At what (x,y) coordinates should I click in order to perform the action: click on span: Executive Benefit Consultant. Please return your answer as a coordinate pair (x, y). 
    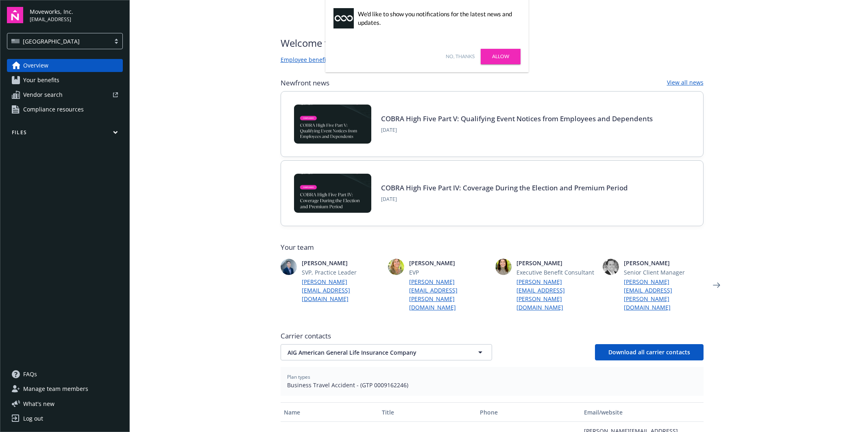
    Looking at the image, I should click on (556, 272).